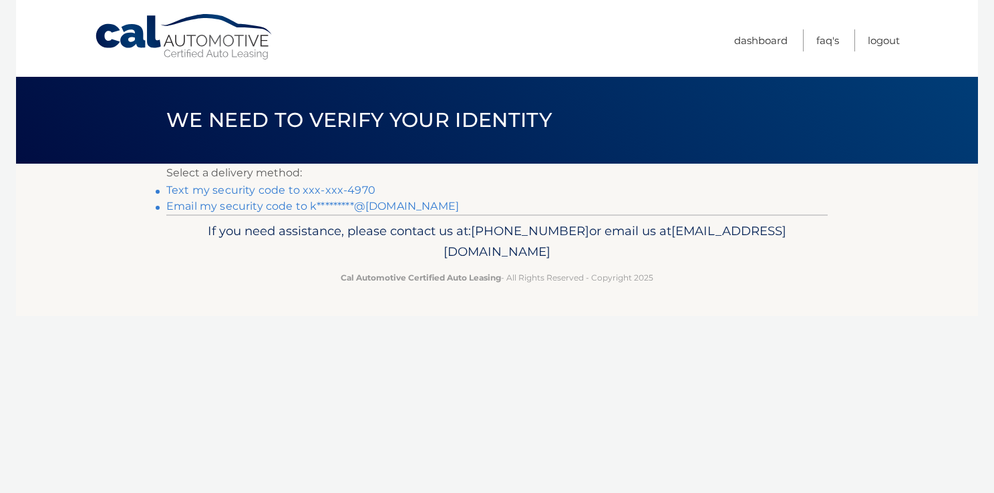  I want to click on a: Cal Automotive, so click(184, 37).